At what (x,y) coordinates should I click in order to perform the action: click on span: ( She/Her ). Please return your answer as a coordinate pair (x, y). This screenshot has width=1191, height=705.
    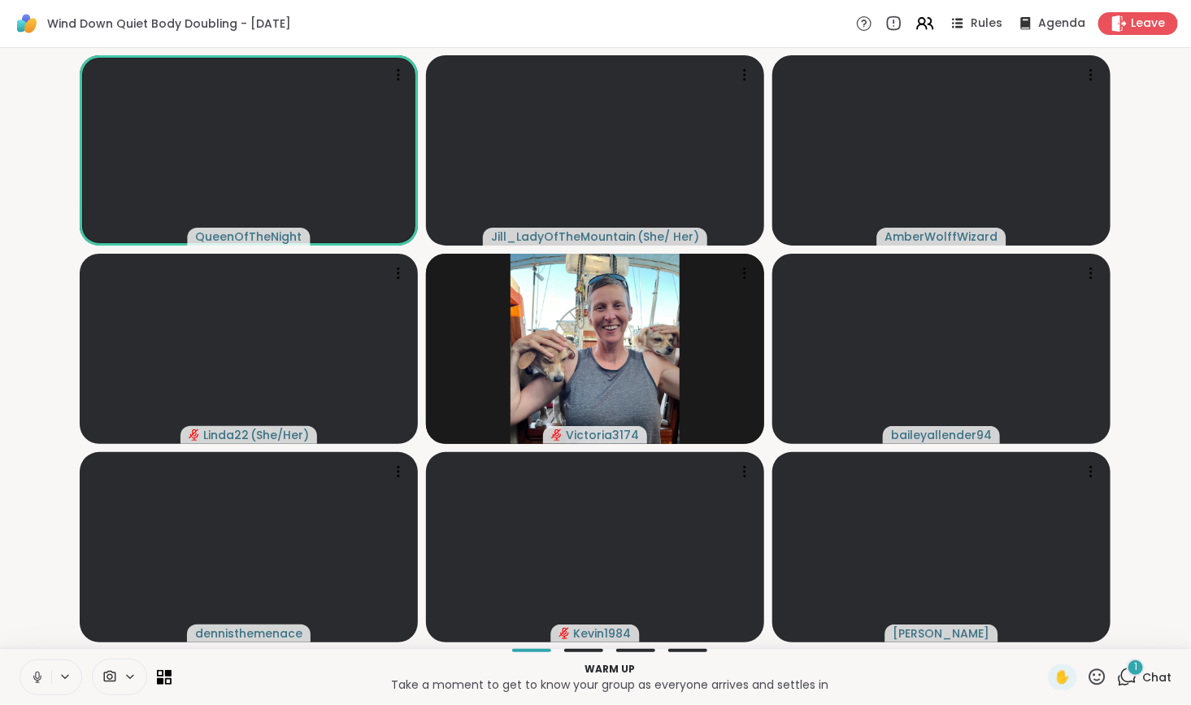
    Looking at the image, I should click on (280, 435).